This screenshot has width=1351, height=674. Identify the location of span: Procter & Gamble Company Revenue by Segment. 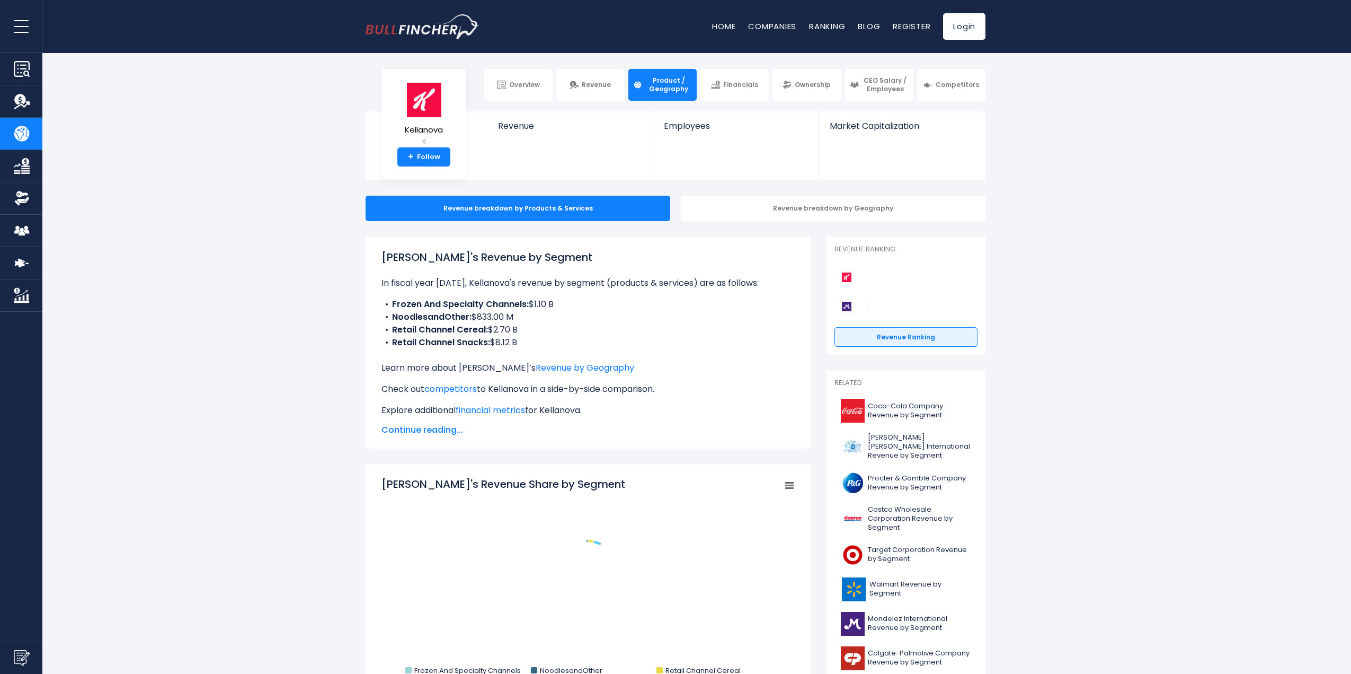
(919, 483).